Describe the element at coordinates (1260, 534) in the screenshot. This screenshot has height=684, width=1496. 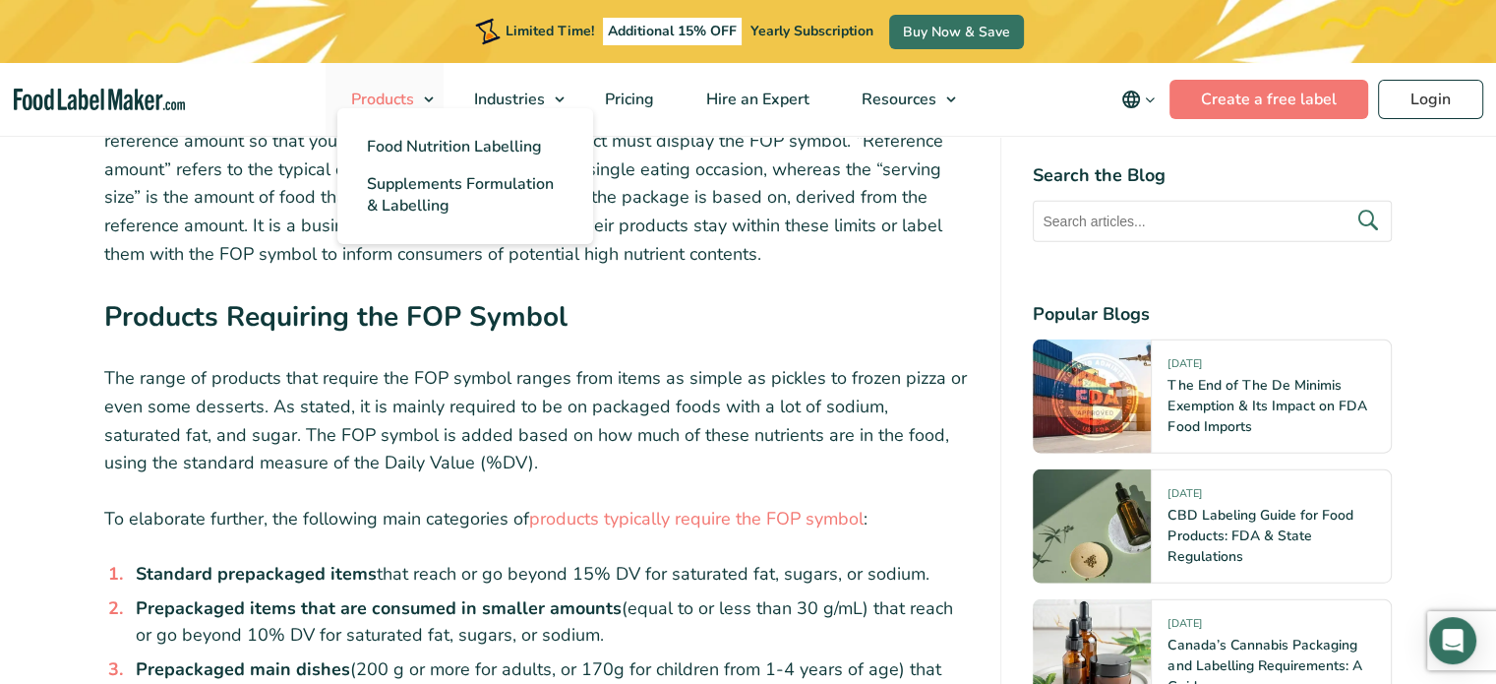
I see `a: CBD Labeling Guide for Food Products: FDA & State Regulations` at that location.